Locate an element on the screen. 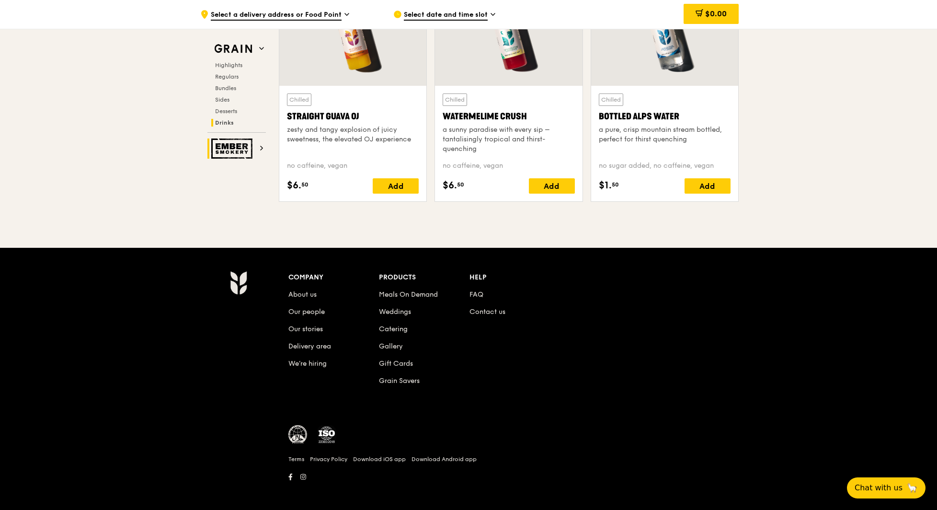  span: $1. is located at coordinates (605, 185).